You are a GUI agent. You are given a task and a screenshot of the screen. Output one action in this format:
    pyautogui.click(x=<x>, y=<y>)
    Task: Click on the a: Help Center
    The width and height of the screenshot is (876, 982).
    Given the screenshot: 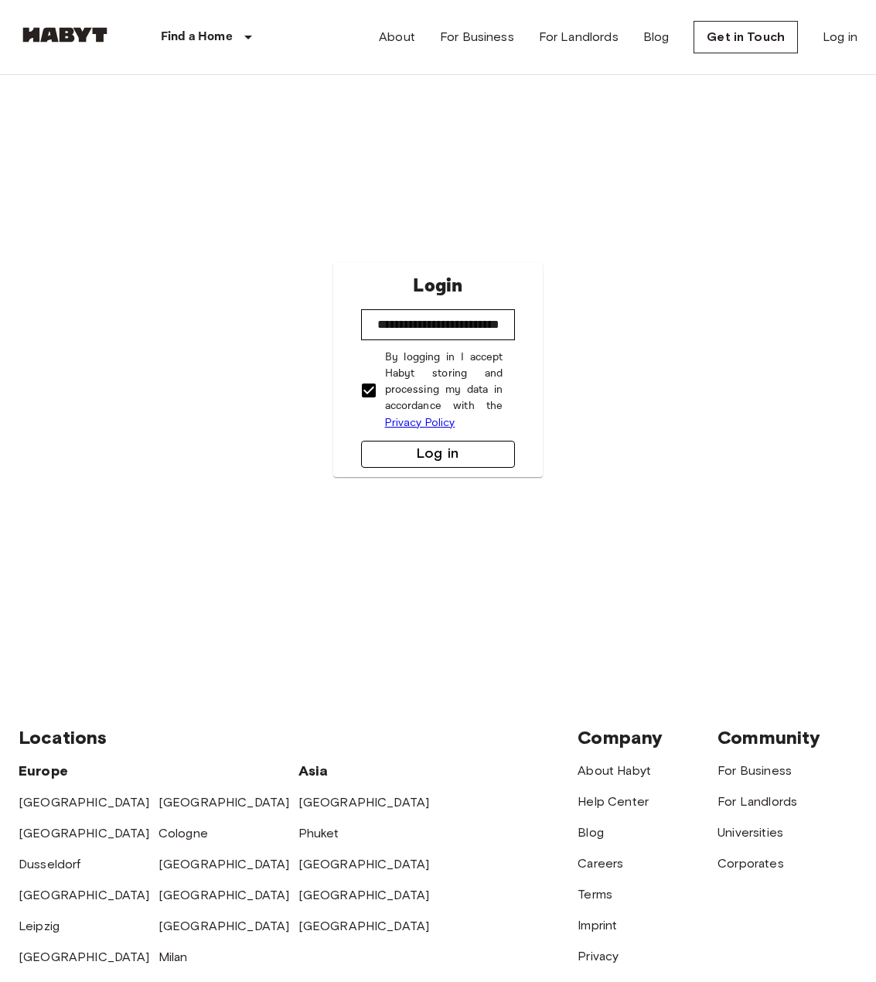 What is the action you would take?
    pyautogui.click(x=613, y=801)
    